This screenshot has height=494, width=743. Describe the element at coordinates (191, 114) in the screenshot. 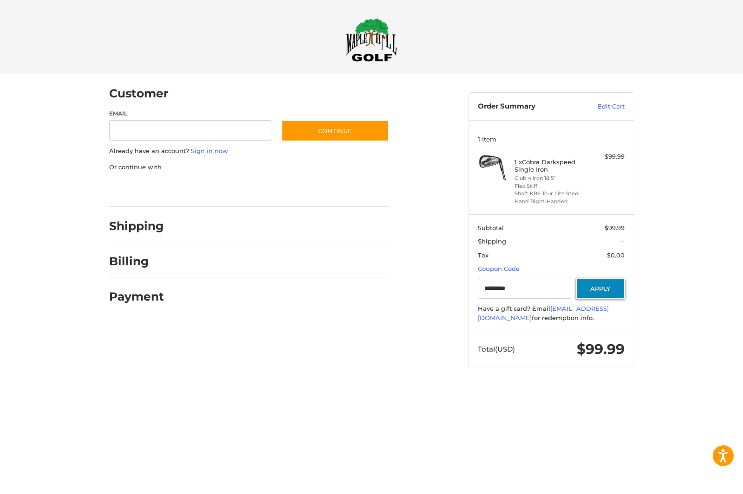

I see `label: Email` at that location.